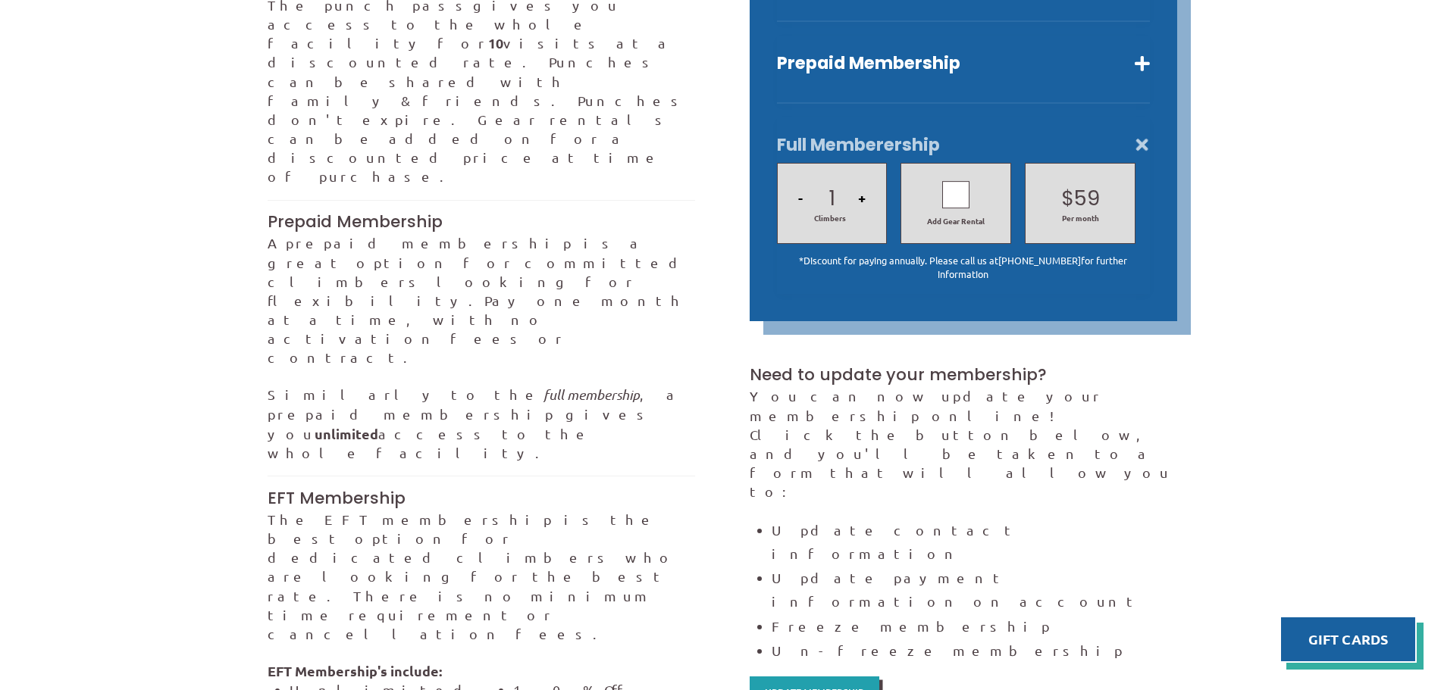  I want to click on span: Freeze membership, so click(911, 626).